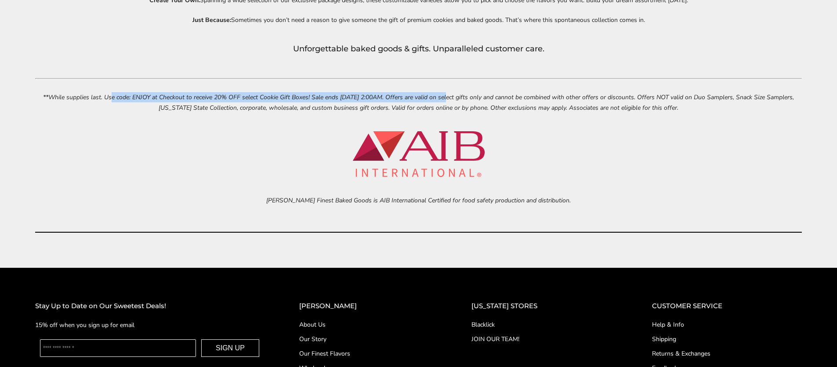 This screenshot has width=837, height=367. Describe the element at coordinates (368, 325) in the screenshot. I see `a: About Us` at that location.